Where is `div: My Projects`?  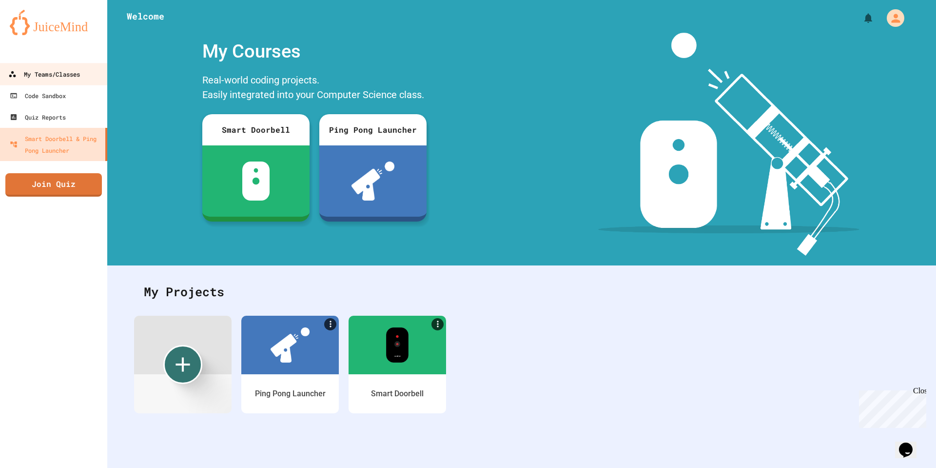
div: My Projects is located at coordinates (522, 292).